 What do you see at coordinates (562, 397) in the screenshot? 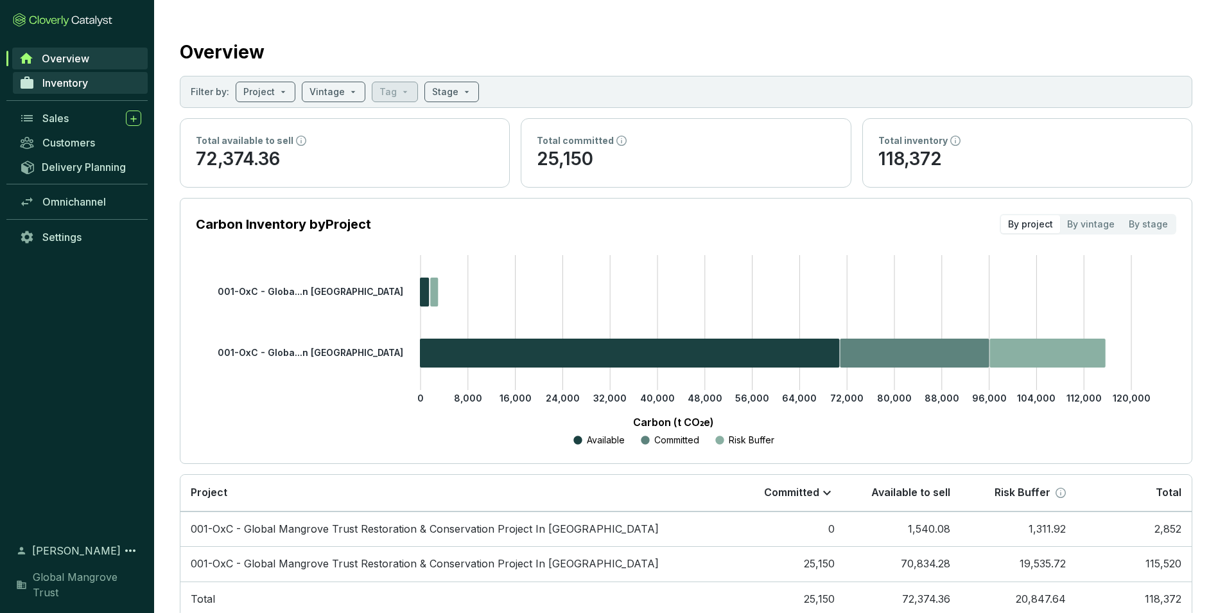
I see `tspan: 24,000` at bounding box center [562, 397].